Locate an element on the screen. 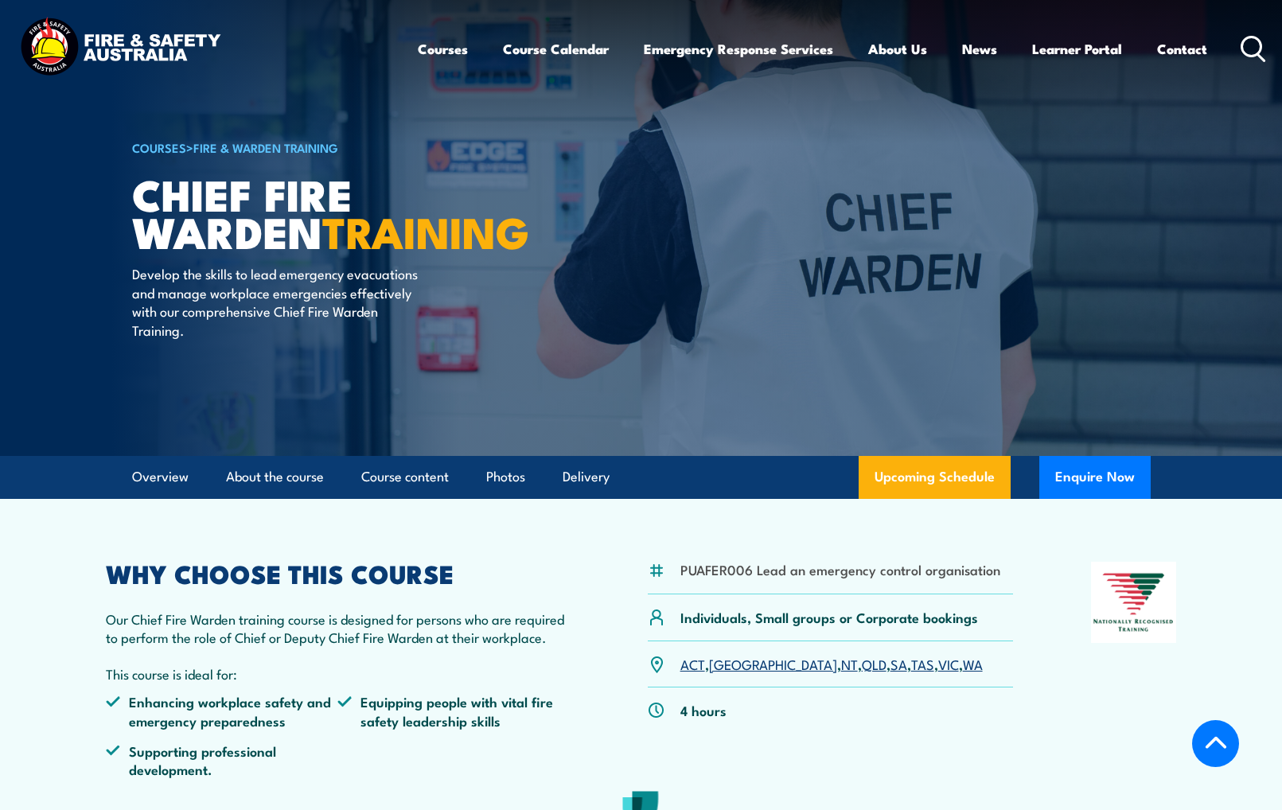 Image resolution: width=1282 pixels, height=810 pixels. a: WA is located at coordinates (972, 664).